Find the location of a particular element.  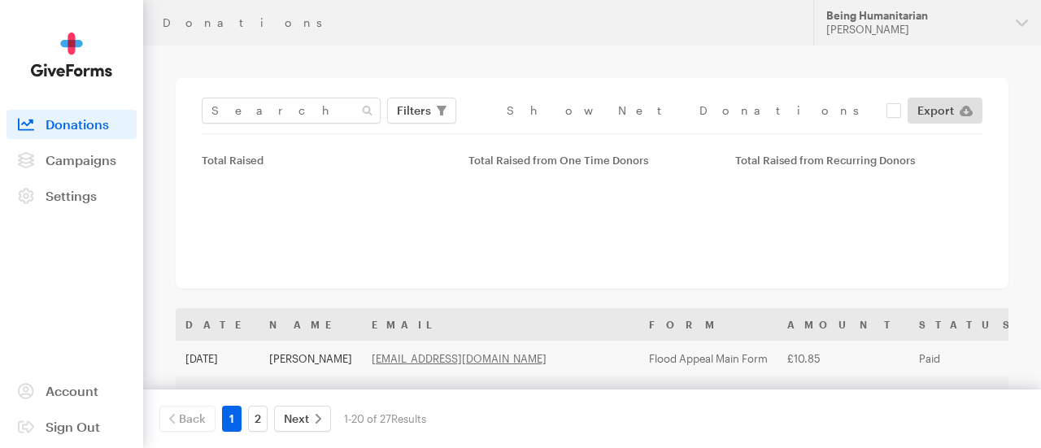

a: Export is located at coordinates (945, 111).